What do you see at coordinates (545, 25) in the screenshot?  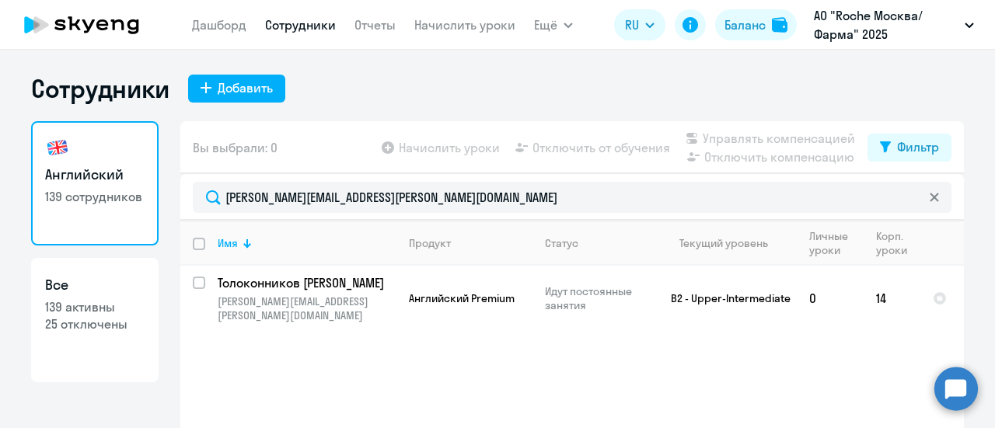 I see `span: Ещё` at bounding box center [545, 25].